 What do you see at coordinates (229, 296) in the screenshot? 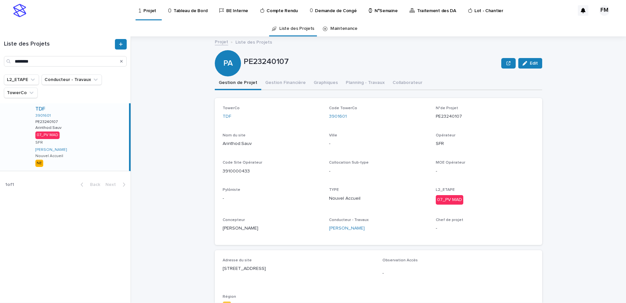
I see `span: Région` at bounding box center [229, 296].